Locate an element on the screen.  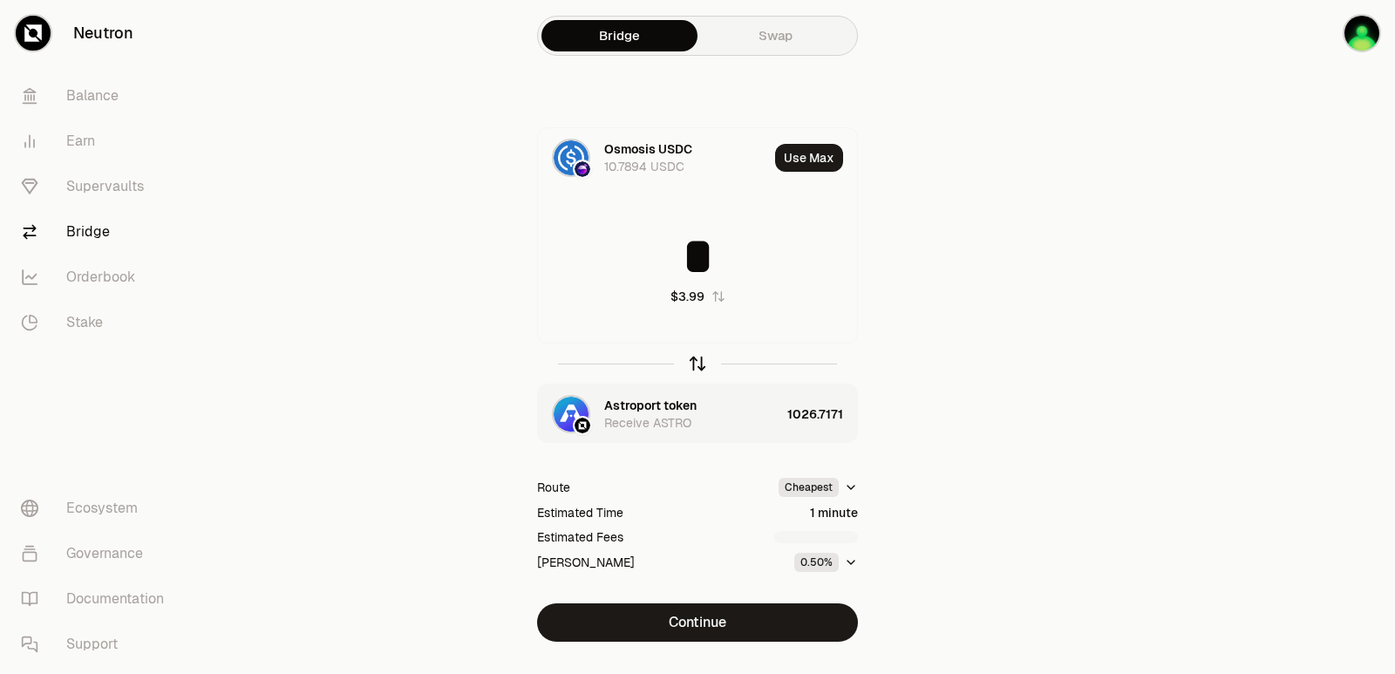
a: Balance is located at coordinates (98, 96).